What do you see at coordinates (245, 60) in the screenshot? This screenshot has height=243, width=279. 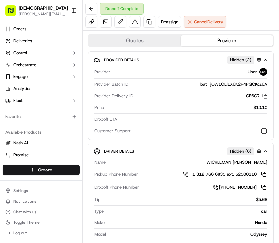 I see `button: Hidden (2)` at bounding box center [245, 60].